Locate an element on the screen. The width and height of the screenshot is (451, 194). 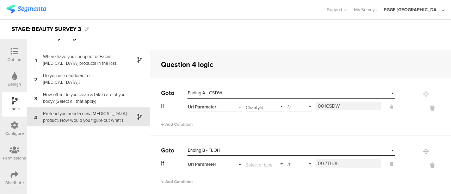
img: segmanta logo is located at coordinates (26, 9).